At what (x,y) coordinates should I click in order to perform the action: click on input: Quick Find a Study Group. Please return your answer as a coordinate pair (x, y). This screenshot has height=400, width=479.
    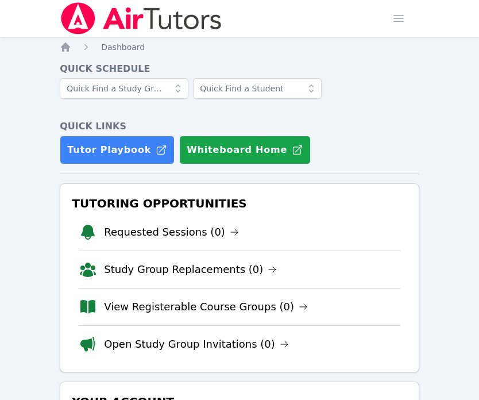
    Looking at the image, I should click on (124, 89).